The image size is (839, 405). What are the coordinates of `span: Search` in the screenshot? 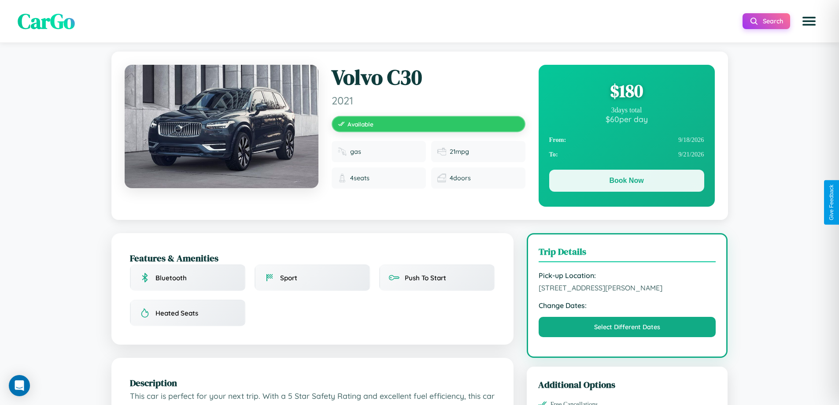 It's located at (773, 21).